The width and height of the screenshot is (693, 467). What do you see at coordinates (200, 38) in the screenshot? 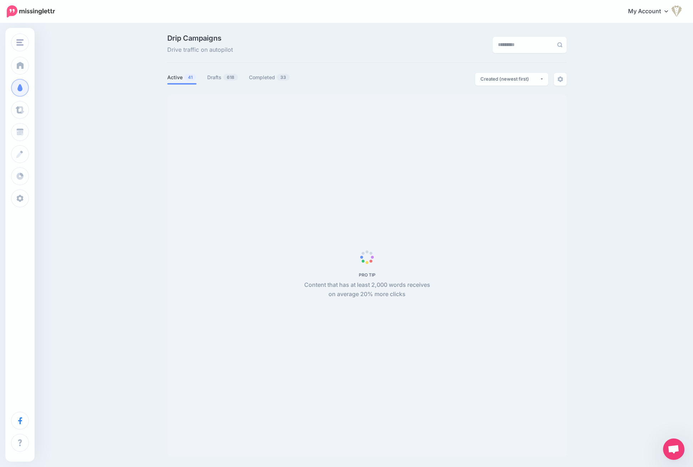
I see `span: Drip Campaigns` at bounding box center [200, 38].